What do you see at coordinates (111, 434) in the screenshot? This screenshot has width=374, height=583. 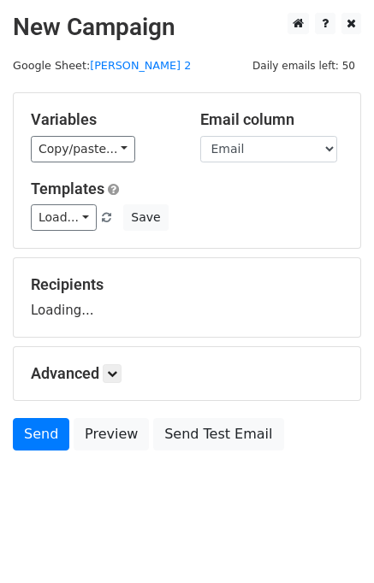 I see `a: Preview` at bounding box center [111, 434].